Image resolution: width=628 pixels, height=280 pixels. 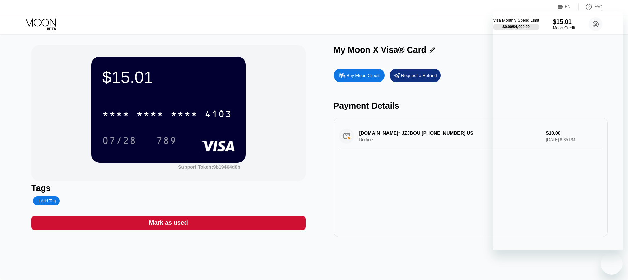 I want to click on div: Support Token:9b19464d0b, so click(x=209, y=167).